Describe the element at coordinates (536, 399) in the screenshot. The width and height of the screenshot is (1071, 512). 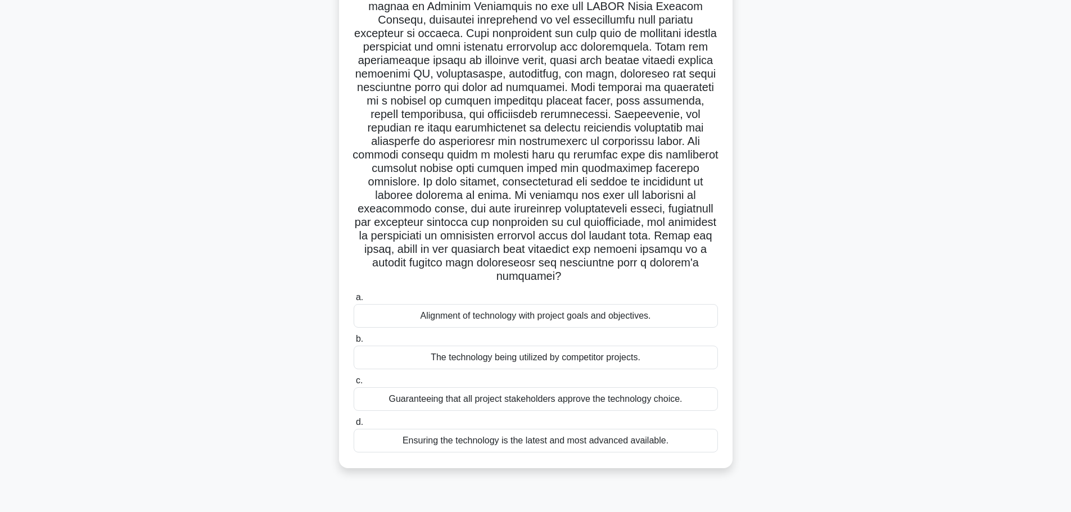
I see `div: Guaranteeing that all project stakeholders approve the technology choice.` at that location.